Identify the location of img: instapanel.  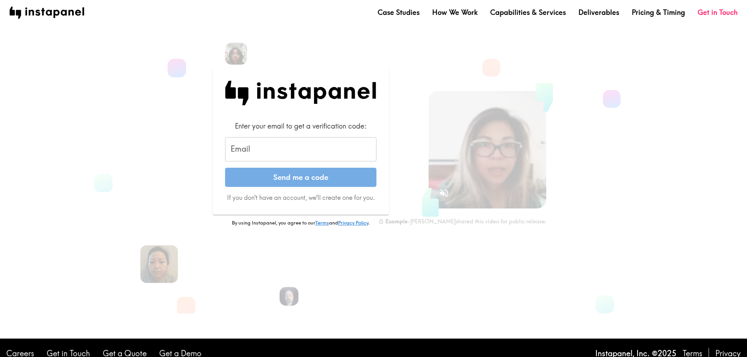
(47, 13).